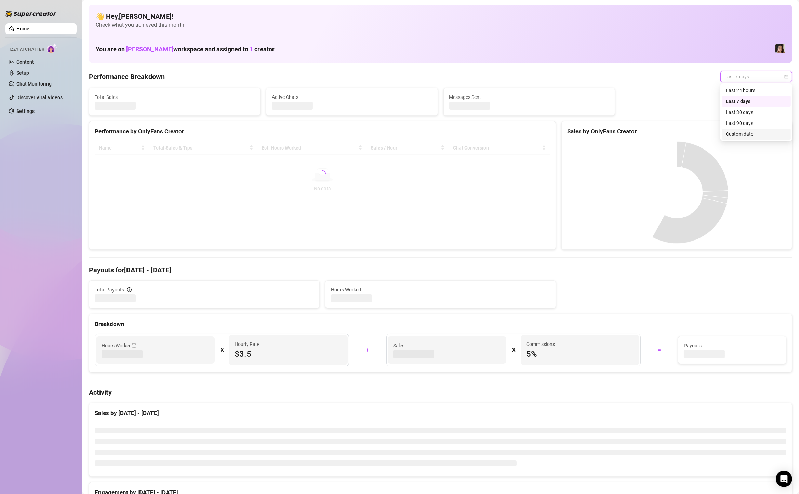 Image resolution: width=799 pixels, height=494 pixels. What do you see at coordinates (185, 49) in the screenshot?
I see `h1: You are on workspace and assigned to creator` at bounding box center [185, 49].